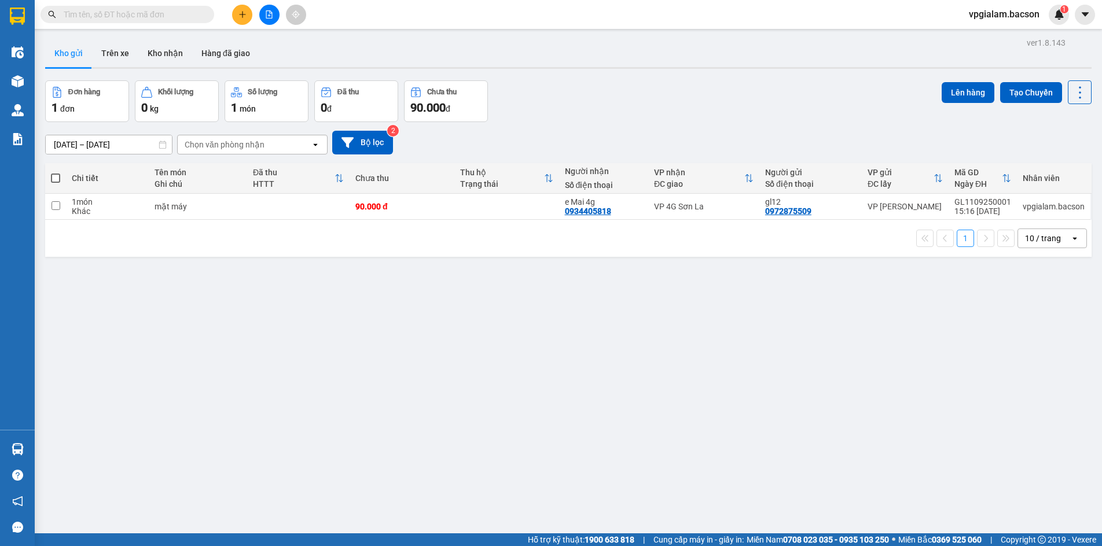 This screenshot has height=546, width=1102. I want to click on div: VP gửi, so click(901, 172).